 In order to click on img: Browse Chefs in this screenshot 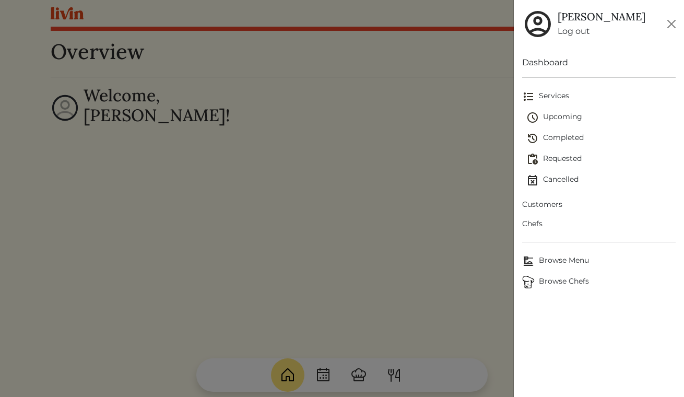, I will do `click(528, 282)`.